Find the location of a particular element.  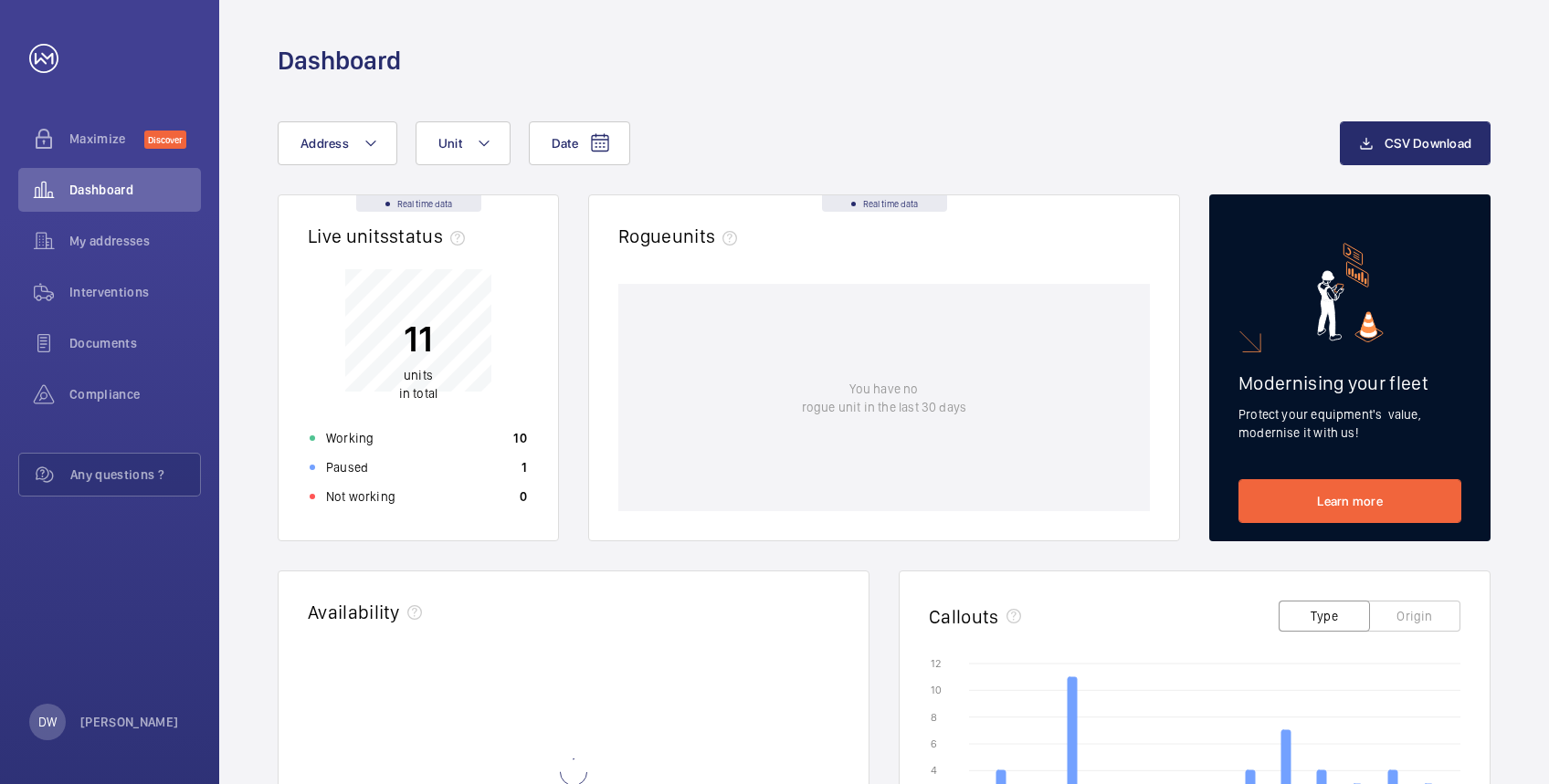

p: 0 is located at coordinates (523, 497).